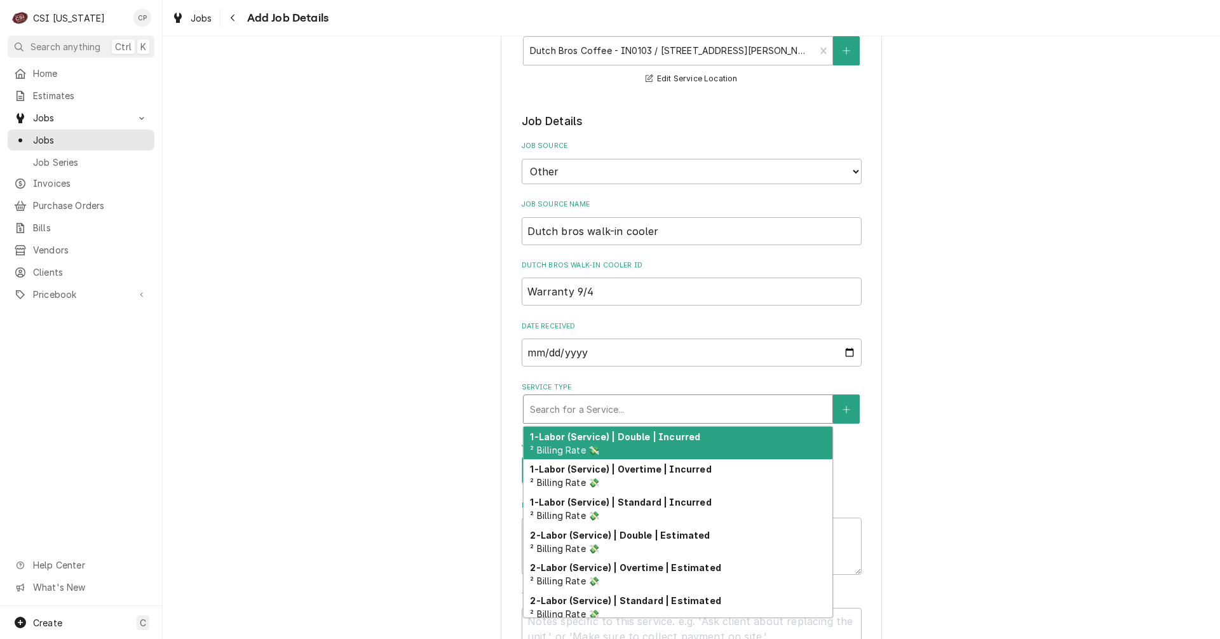  Describe the element at coordinates (691, 403) in the screenshot. I see `div: Service Type` at that location.